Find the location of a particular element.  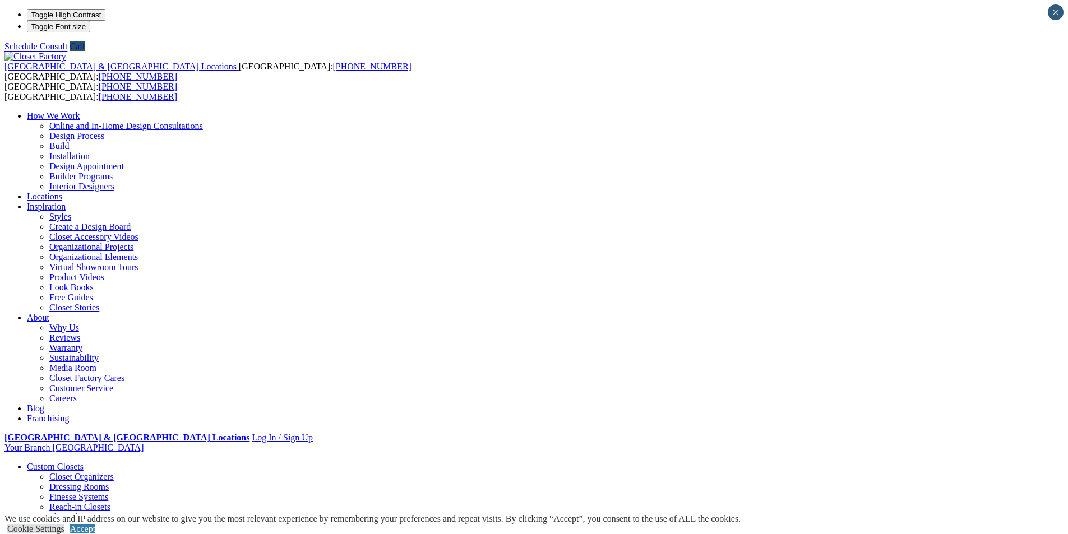

a: Inspiration is located at coordinates (46, 206).